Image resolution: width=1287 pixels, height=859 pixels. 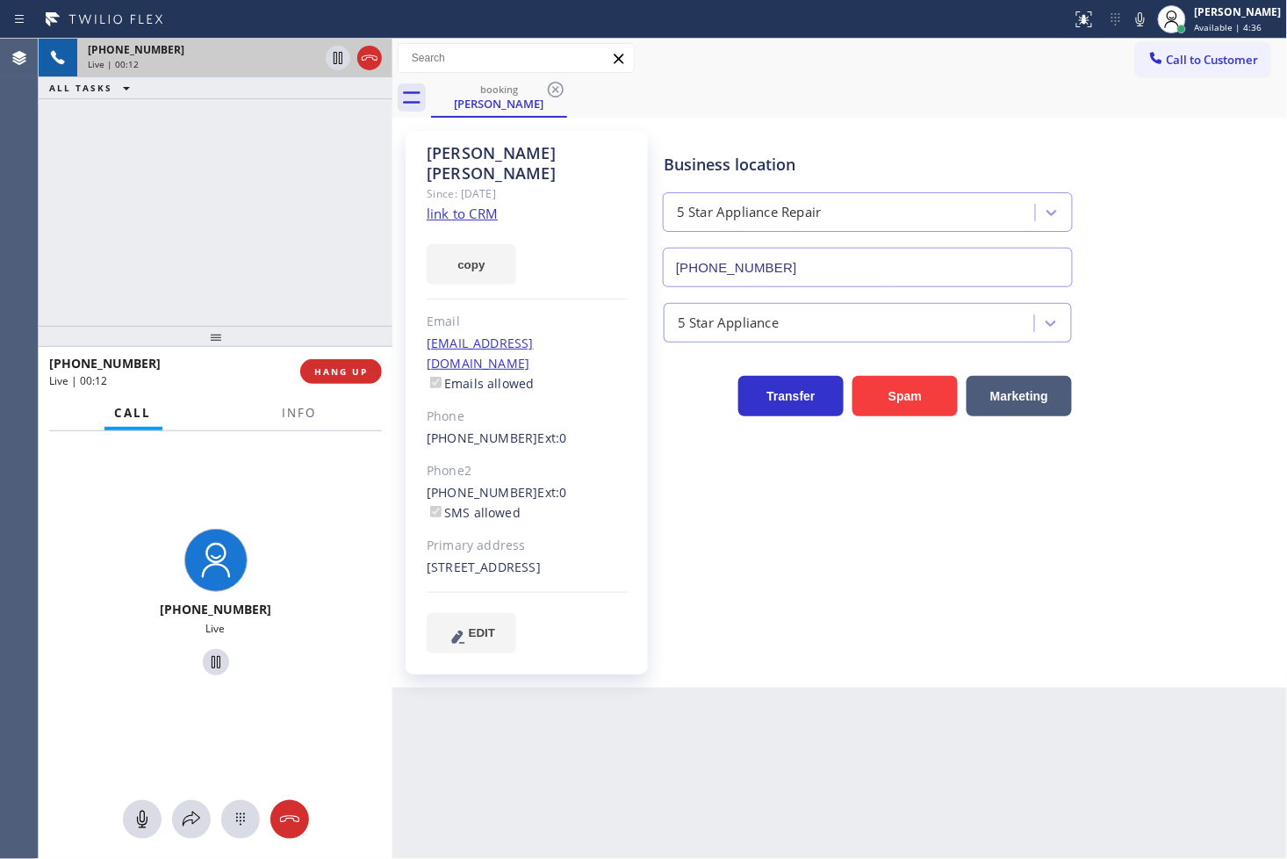 What do you see at coordinates (728, 322) in the screenshot?
I see `div: 5 Star Appliance` at bounding box center [728, 322].